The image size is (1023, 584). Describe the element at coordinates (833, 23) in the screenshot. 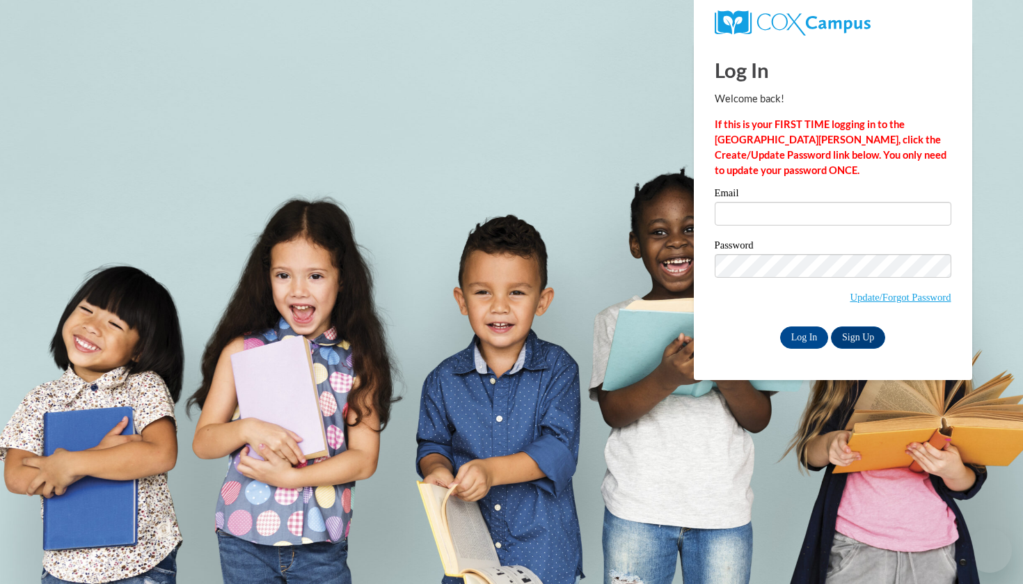

I see `a: COX Campus` at that location.